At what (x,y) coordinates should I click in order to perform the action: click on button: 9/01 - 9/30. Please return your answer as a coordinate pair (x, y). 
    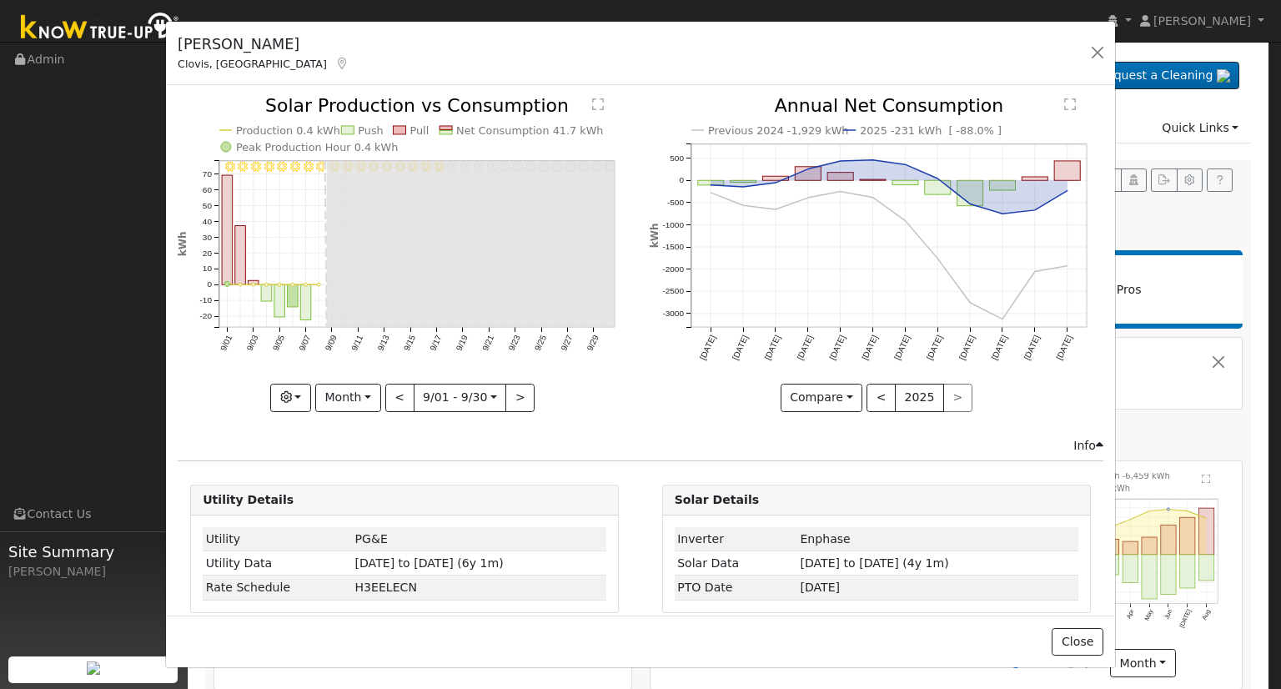
    Looking at the image, I should click on (461, 398).